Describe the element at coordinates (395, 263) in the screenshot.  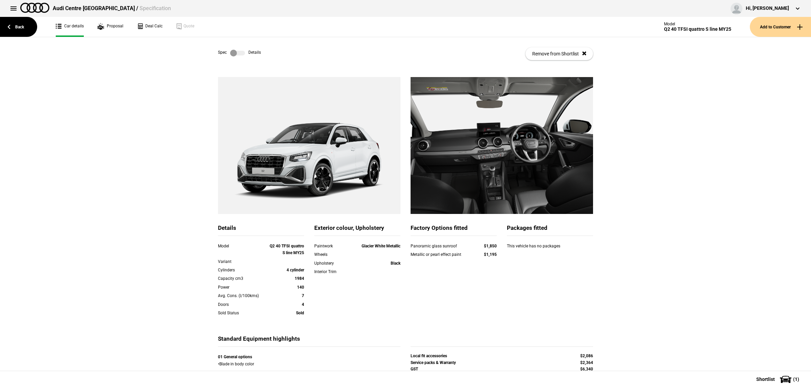
I see `strong: Black` at that location.